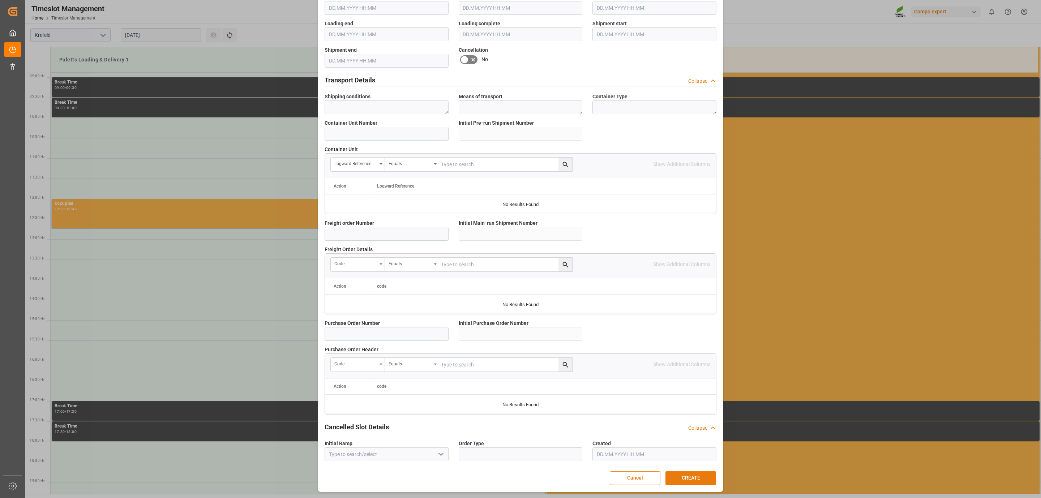 The image size is (1041, 498). What do you see at coordinates (395, 186) in the screenshot?
I see `span: Logward Reference` at bounding box center [395, 186].